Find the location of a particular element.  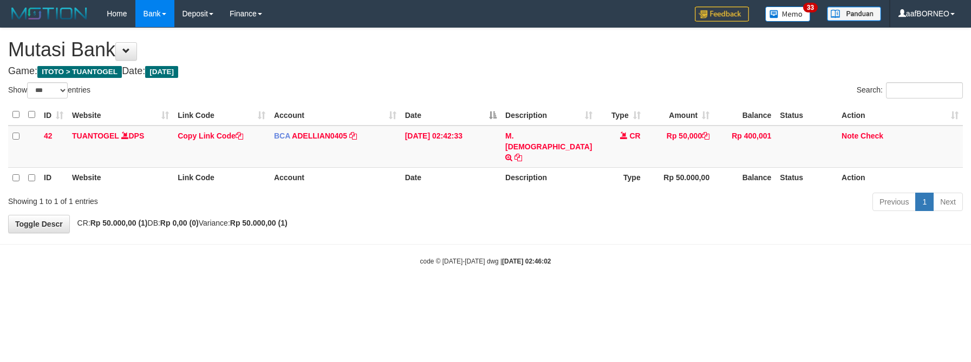

strong: Rp 0,00 (0) is located at coordinates (179, 223).